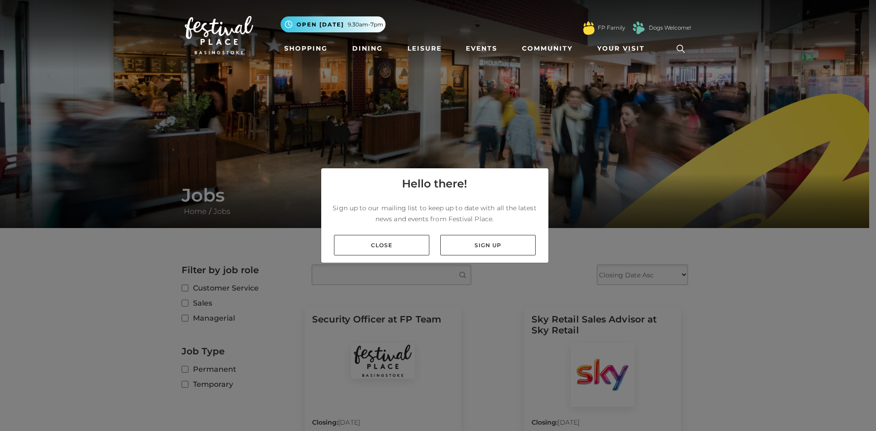  Describe the element at coordinates (435, 213) in the screenshot. I see `p: Sign up to our mailing list to keep up to date with all the latest news and events from Festival ...` at that location.